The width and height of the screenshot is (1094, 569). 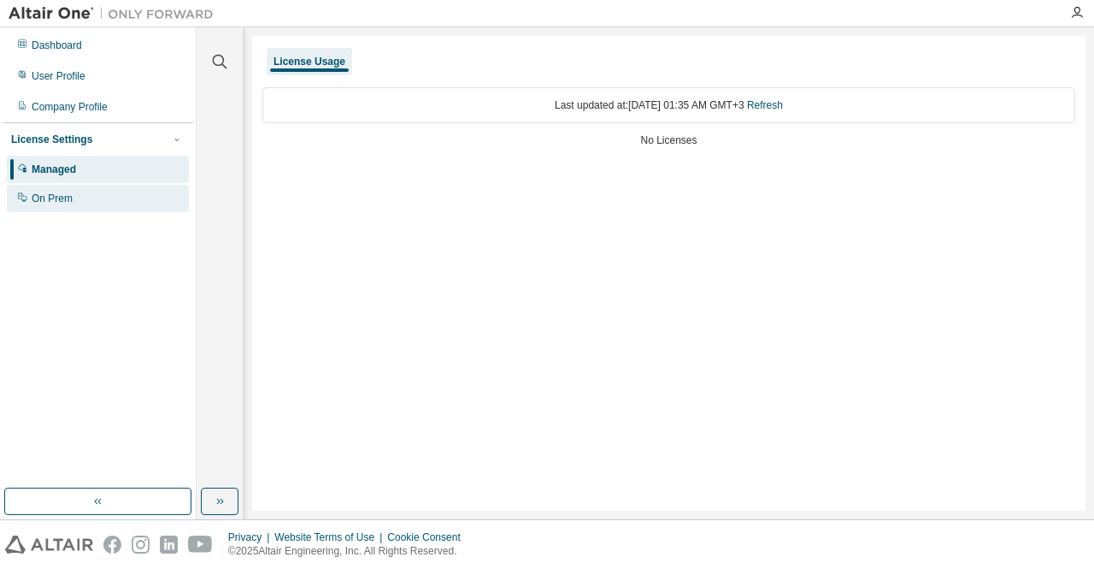 I want to click on img: linkedin.svg, so click(x=168, y=544).